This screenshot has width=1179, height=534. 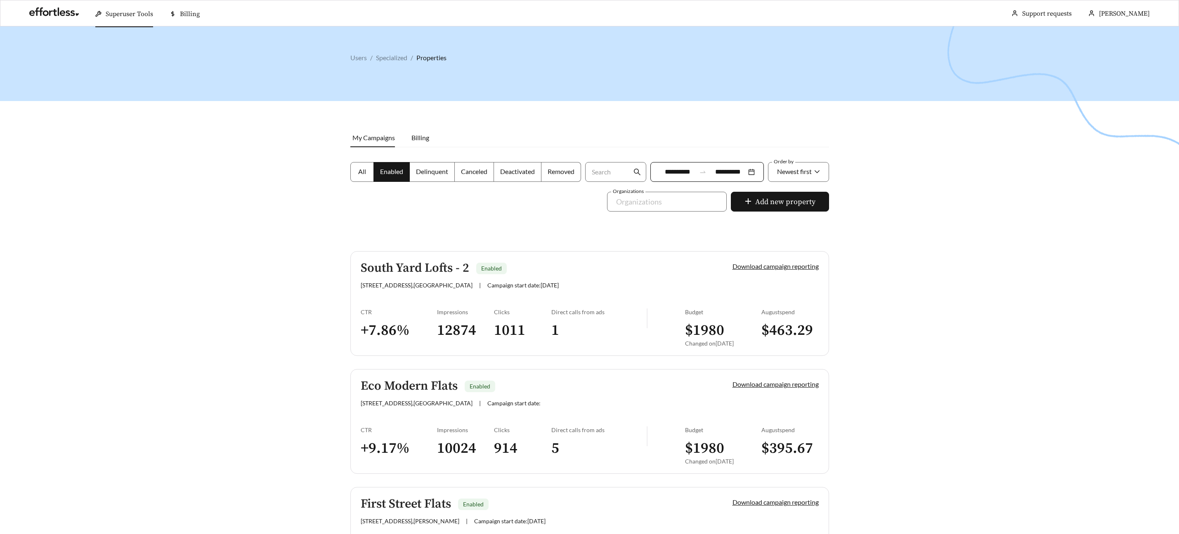 What do you see at coordinates (129, 14) in the screenshot?
I see `span: Superuser Tools` at bounding box center [129, 14].